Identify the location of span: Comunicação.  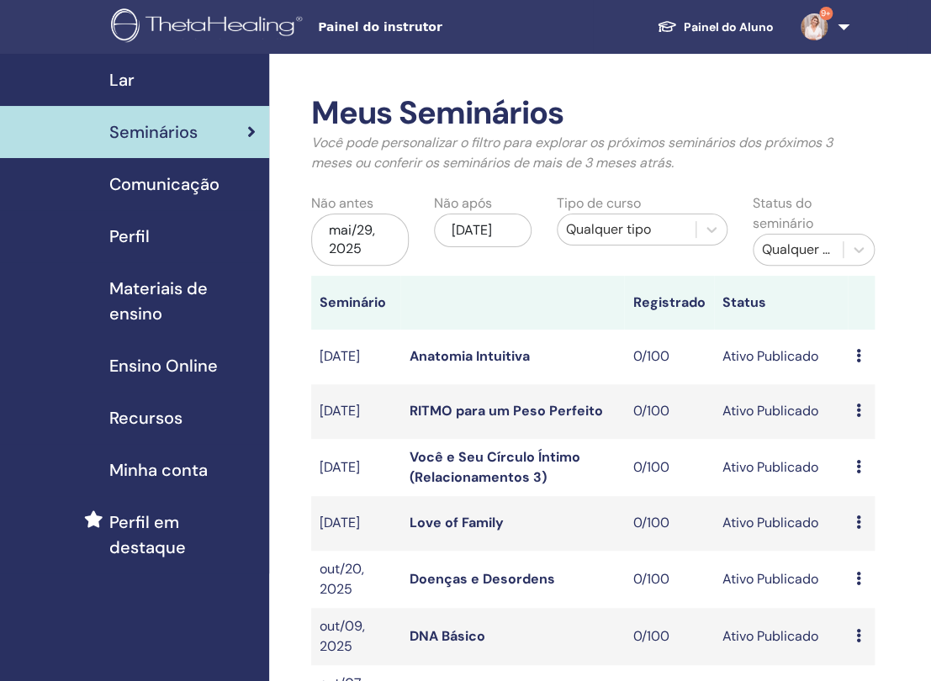
(164, 184).